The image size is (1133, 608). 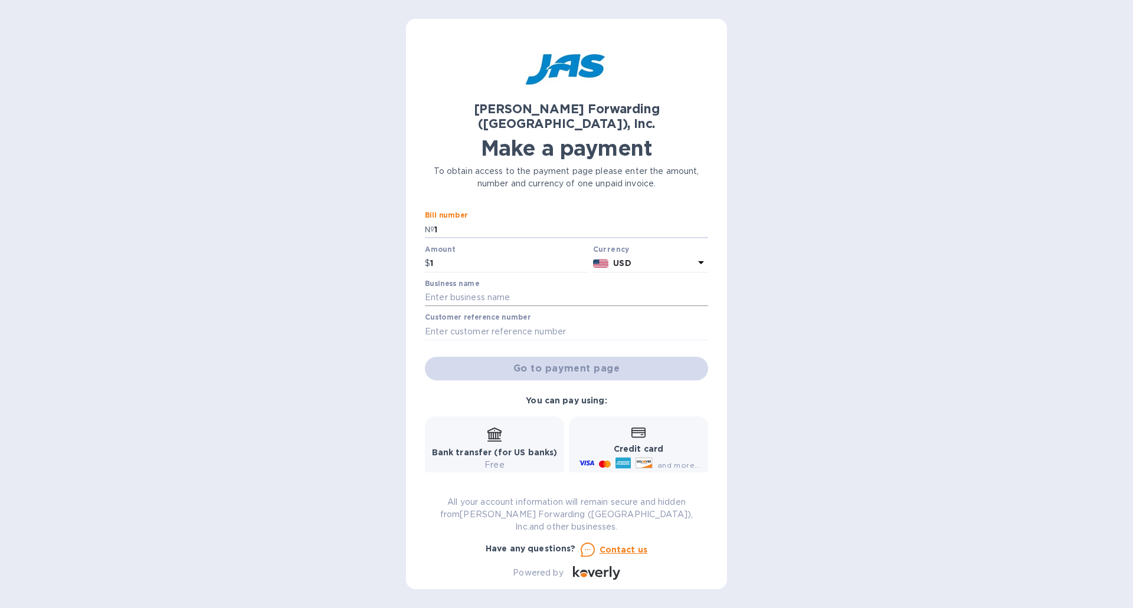 What do you see at coordinates (429, 229) in the screenshot?
I see `p: №` at bounding box center [429, 229].